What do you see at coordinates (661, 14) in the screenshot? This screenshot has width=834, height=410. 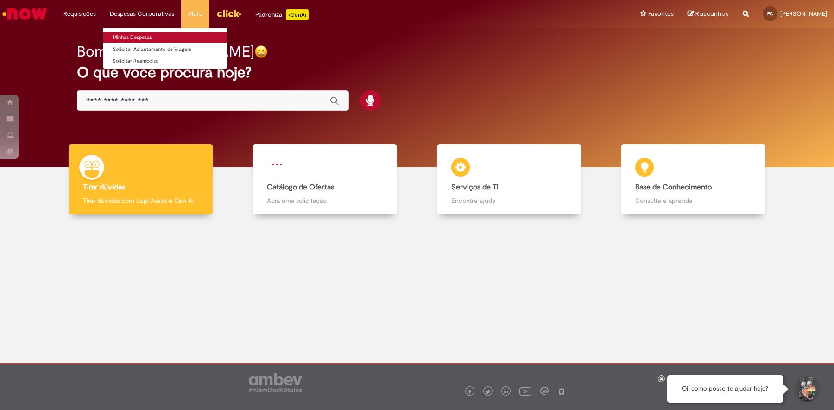 I see `span: Favoritos` at bounding box center [661, 14].